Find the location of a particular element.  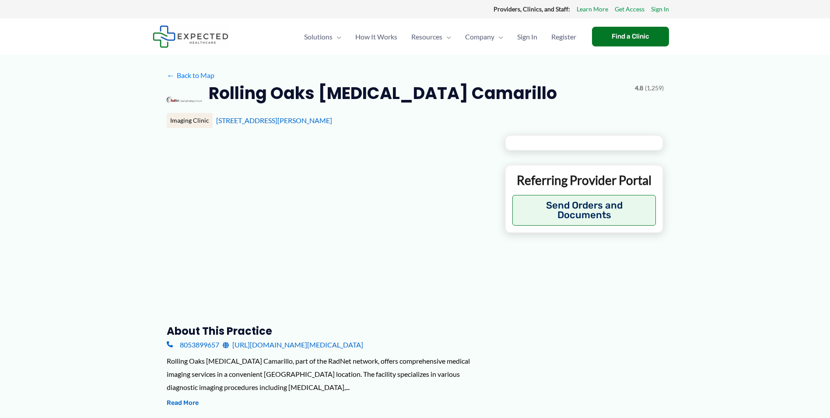

a: CompanyMenu Toggle is located at coordinates (484, 37).